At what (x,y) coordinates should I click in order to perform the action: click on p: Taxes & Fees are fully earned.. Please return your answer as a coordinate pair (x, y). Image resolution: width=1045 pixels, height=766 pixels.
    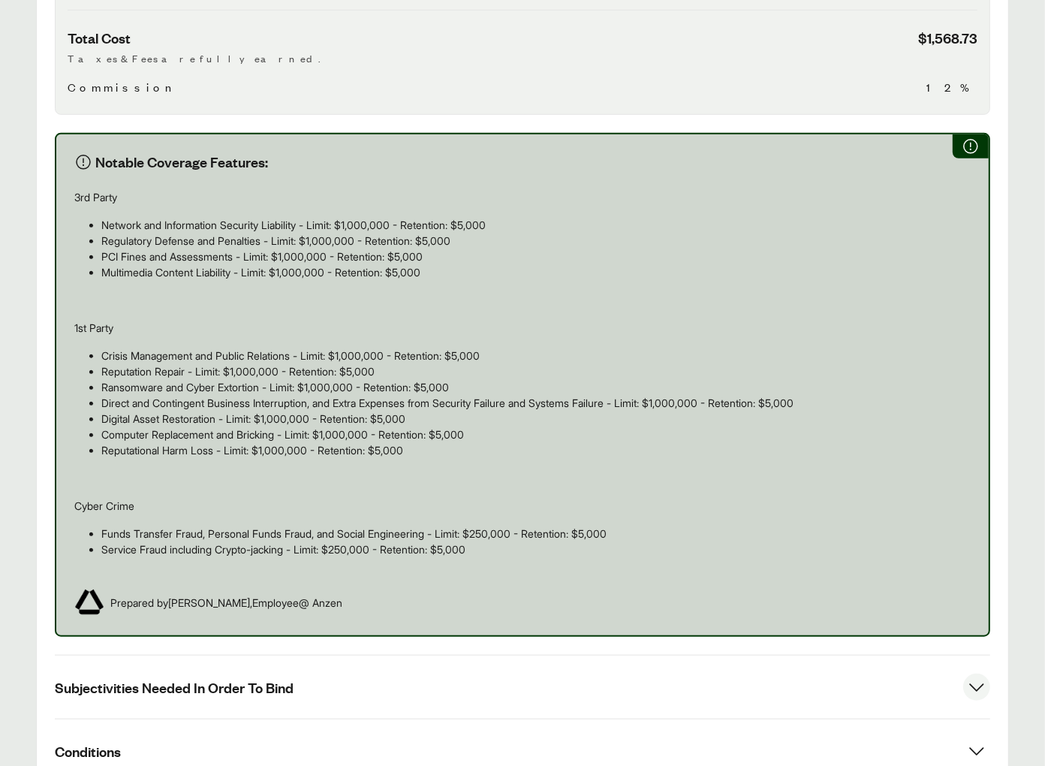
    Looking at the image, I should click on (523, 58).